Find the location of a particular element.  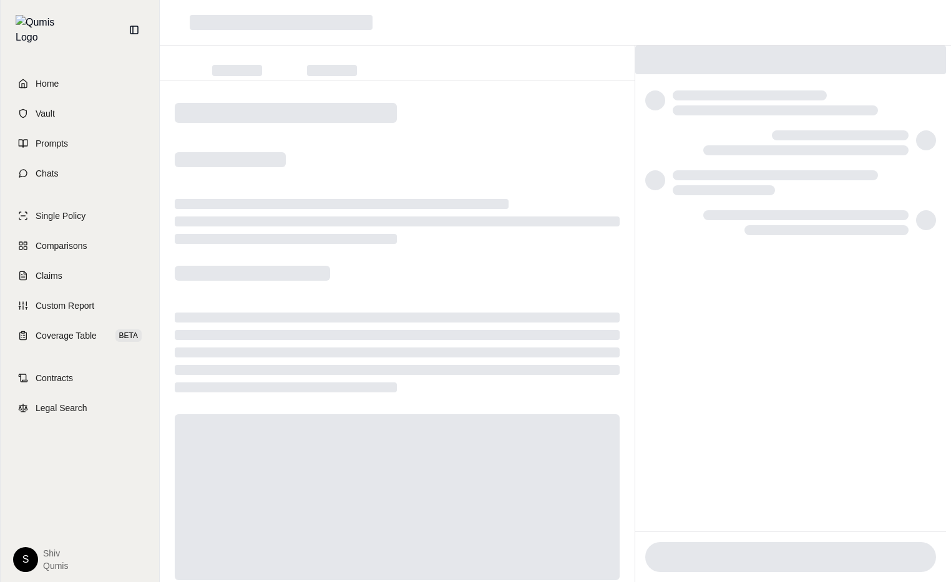

span: Prompts is located at coordinates (52, 143).